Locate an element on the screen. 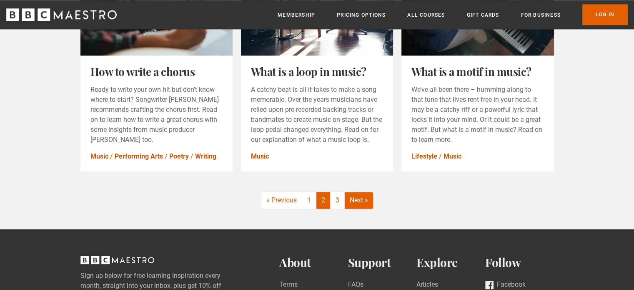 This screenshot has height=290, width=634. nav: Posts is located at coordinates (317, 200).